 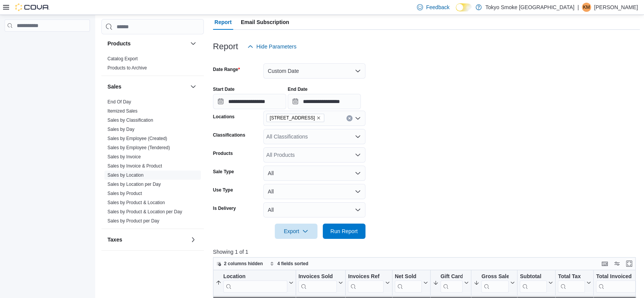 What do you see at coordinates (145, 211) in the screenshot?
I see `a: Sales by Product & Location per Day` at bounding box center [145, 211].